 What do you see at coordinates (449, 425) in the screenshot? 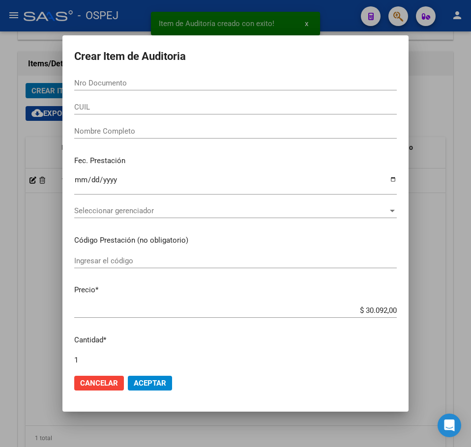
I see `div: Open Intercom Messenger` at bounding box center [449, 425].